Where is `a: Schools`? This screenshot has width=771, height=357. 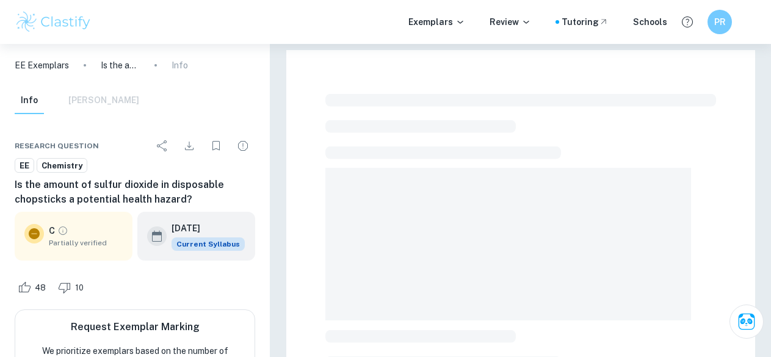 a: Schools is located at coordinates (650, 22).